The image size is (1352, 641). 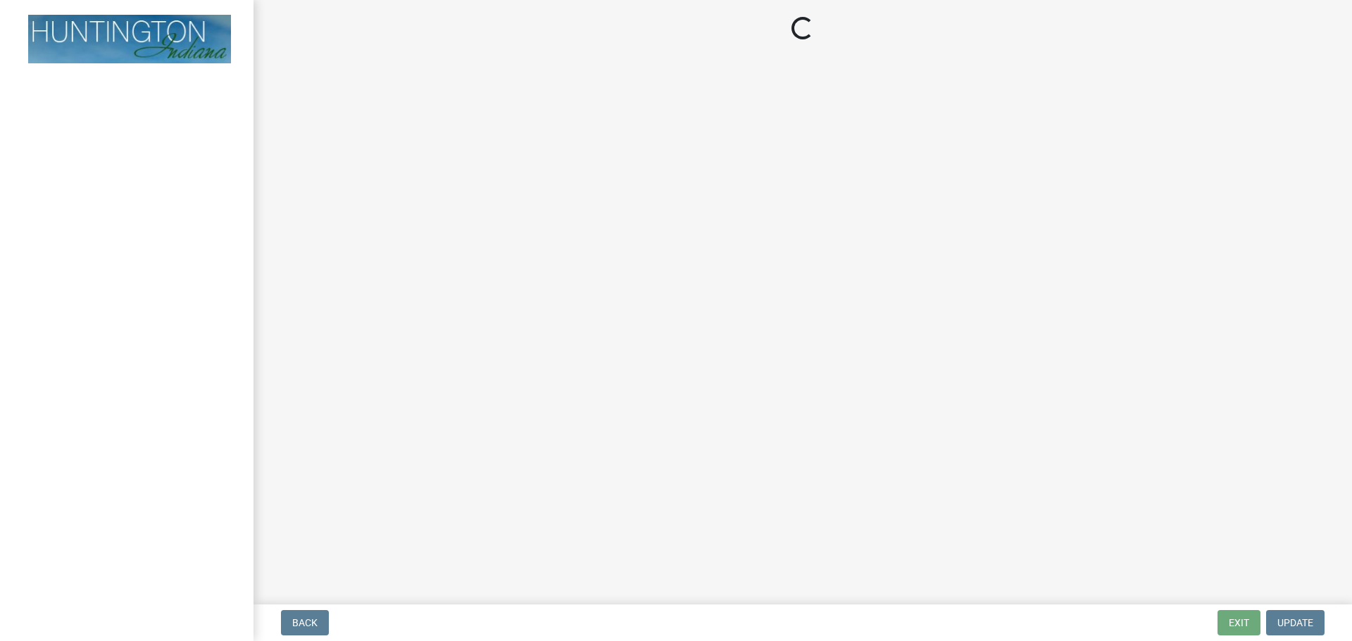 What do you see at coordinates (1295, 623) in the screenshot?
I see `button: Update` at bounding box center [1295, 623].